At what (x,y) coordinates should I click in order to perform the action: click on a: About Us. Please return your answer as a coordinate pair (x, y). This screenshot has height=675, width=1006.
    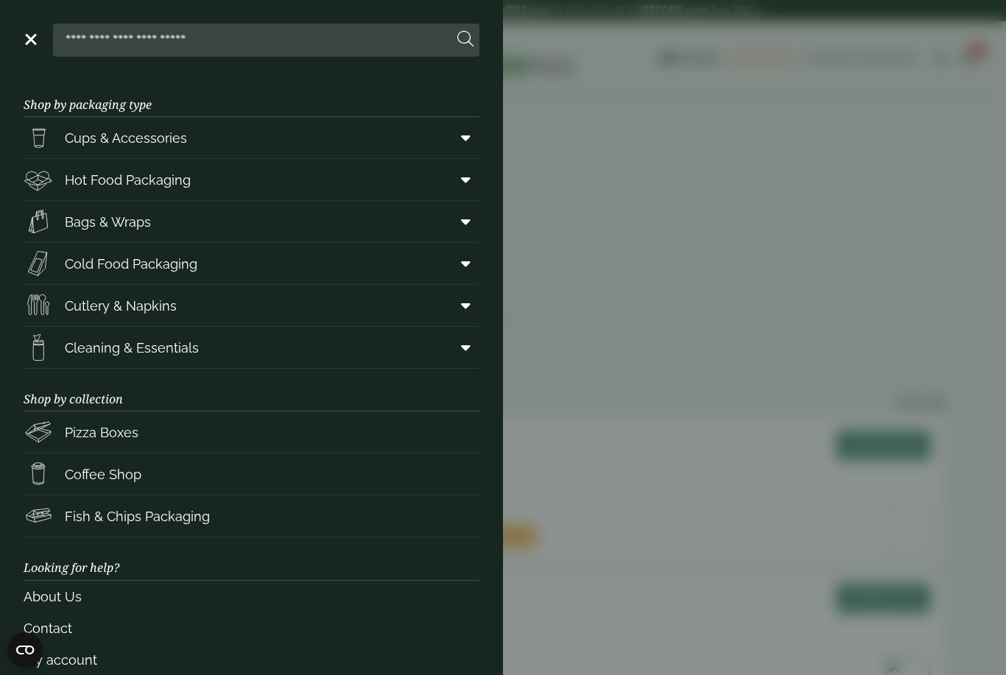
    Looking at the image, I should click on (251, 597).